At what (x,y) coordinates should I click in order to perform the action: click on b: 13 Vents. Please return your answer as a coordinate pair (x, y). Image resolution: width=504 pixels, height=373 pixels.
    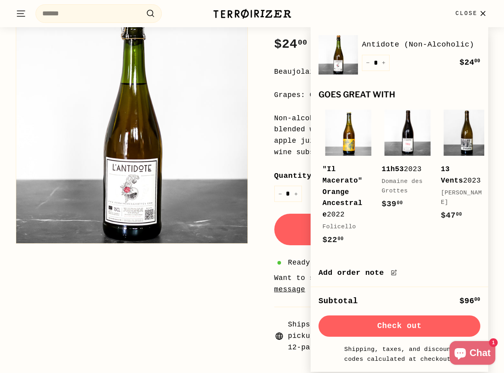
    Looking at the image, I should click on (452, 175).